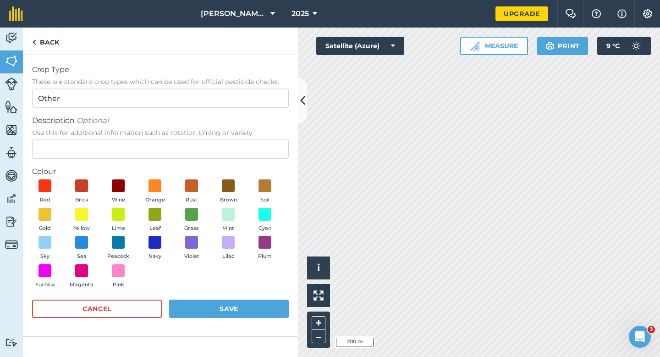 The image size is (660, 357). I want to click on button: Grass, so click(192, 220).